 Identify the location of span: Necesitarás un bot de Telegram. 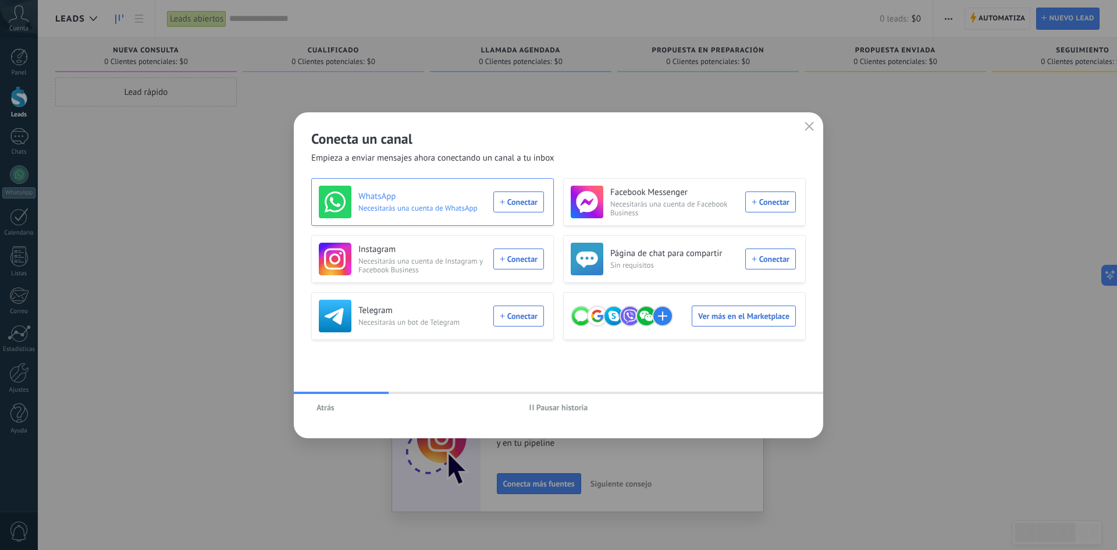
(423, 322).